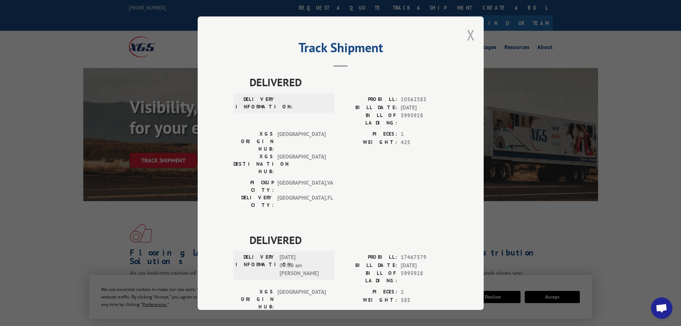 This screenshot has height=326, width=681. Describe the element at coordinates (253, 201) in the screenshot. I see `label: DELIVERY CITY:` at that location.